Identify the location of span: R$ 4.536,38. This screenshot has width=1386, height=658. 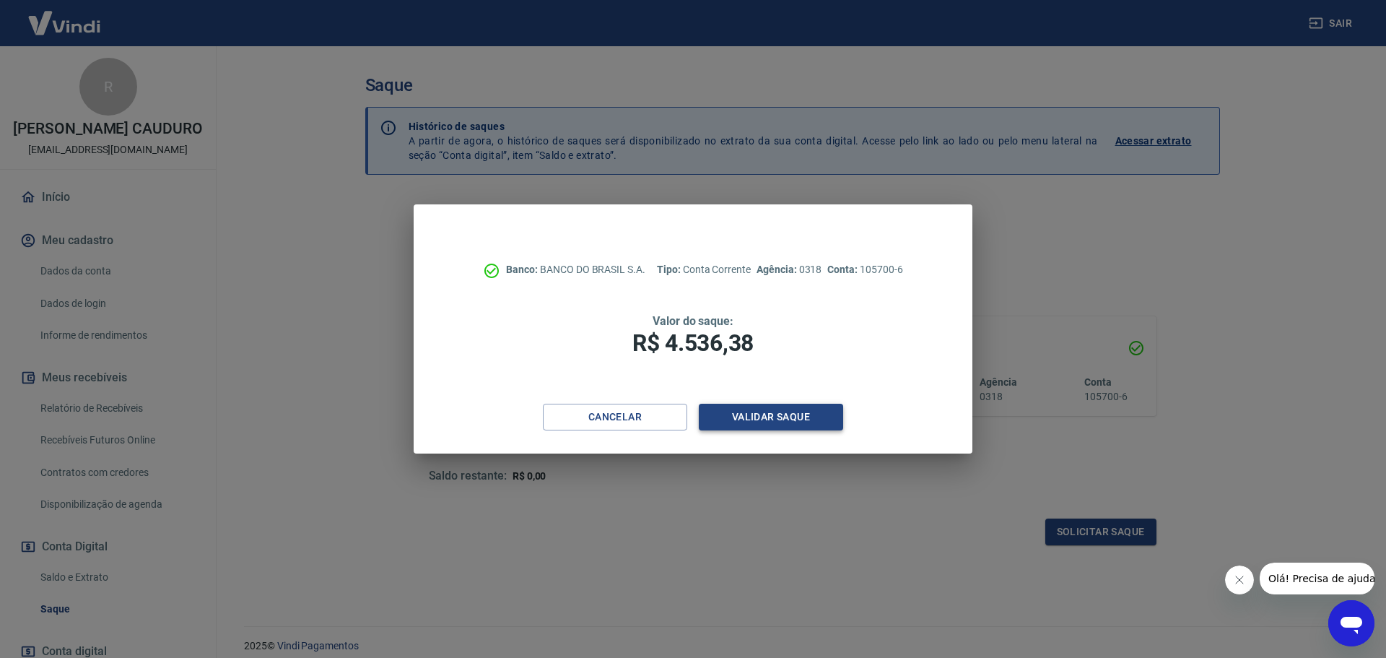
(693, 343).